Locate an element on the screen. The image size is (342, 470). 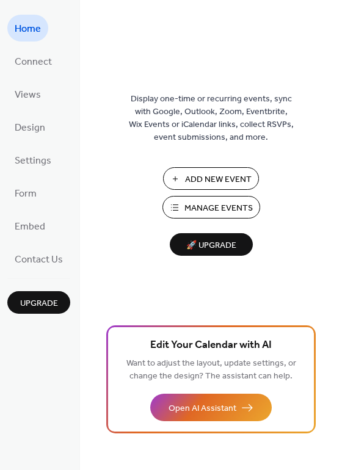
a: Connect is located at coordinates (33, 61).